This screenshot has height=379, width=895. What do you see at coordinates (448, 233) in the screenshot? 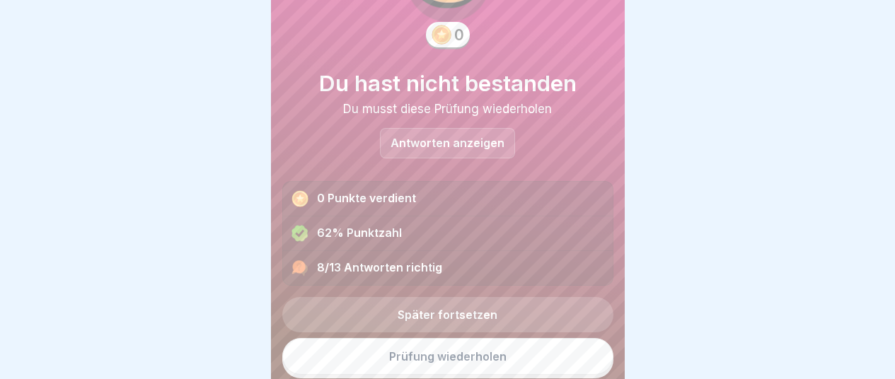
I see `div: 62% Punktzahl` at bounding box center [448, 233].